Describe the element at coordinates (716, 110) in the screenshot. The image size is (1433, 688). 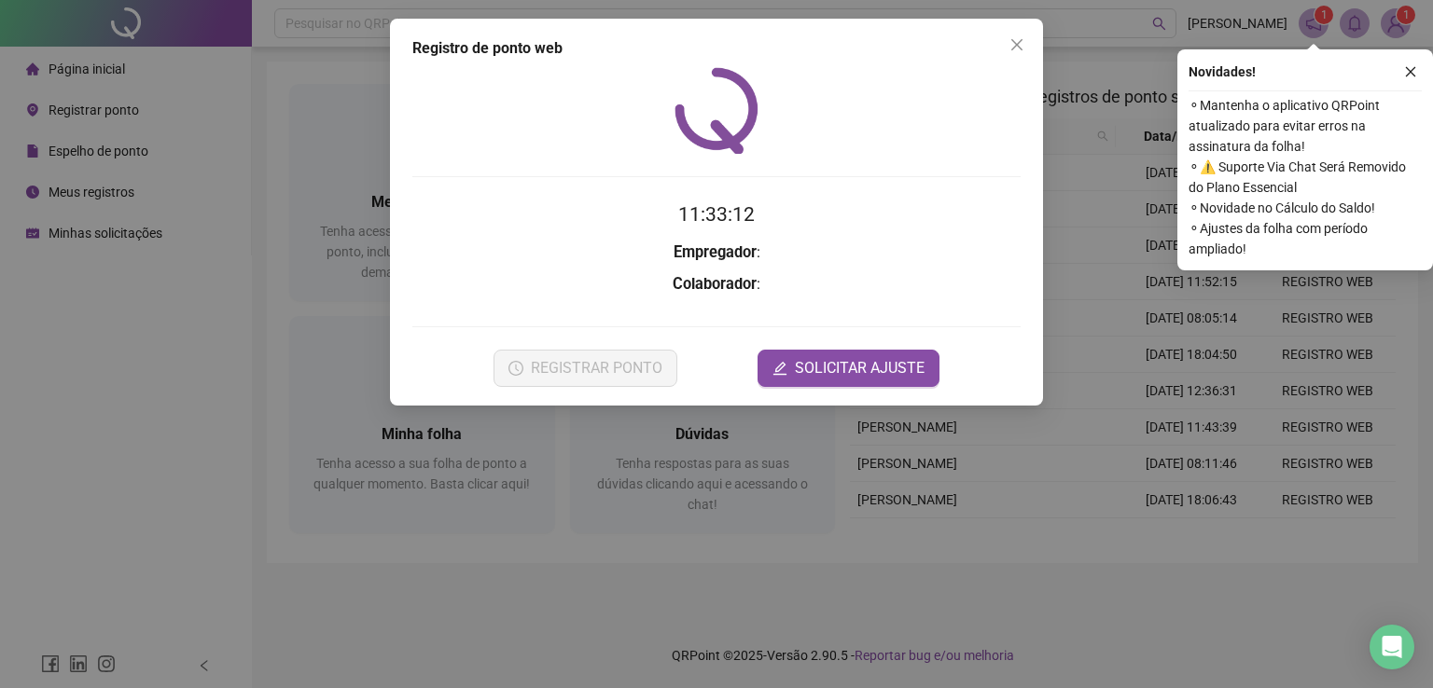
I see `img: QRPoint` at that location.